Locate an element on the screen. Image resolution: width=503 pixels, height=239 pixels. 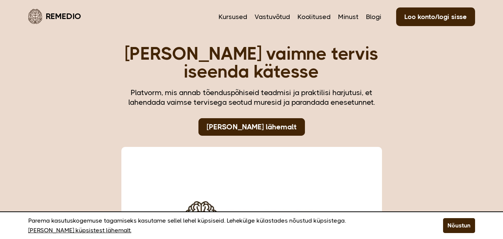
p: Parema kasutuskogemuse tagamiseks kasutame sellel lehel küpsiseid. Lehekülge külastades nõustud k... is located at coordinates (226, 225).